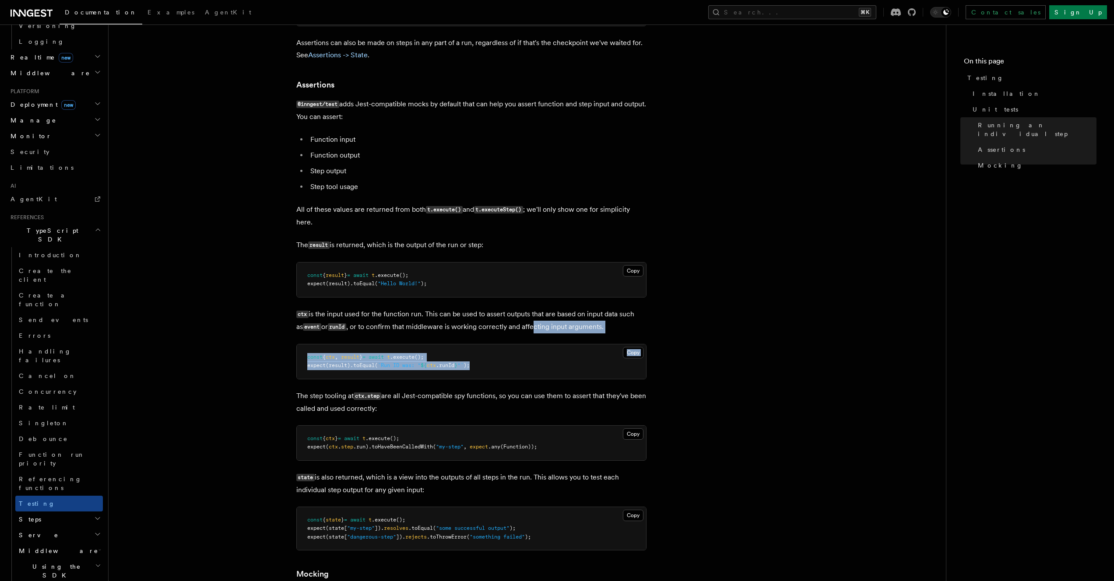 The image size is (1114, 581). What do you see at coordinates (59, 255) in the screenshot?
I see `a: Introduction` at bounding box center [59, 255].